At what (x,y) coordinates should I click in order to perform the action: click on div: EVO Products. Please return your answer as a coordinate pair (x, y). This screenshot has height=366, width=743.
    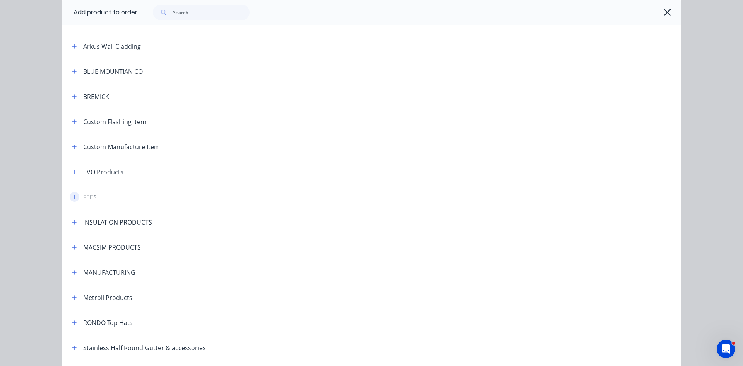
    Looking at the image, I should click on (103, 172).